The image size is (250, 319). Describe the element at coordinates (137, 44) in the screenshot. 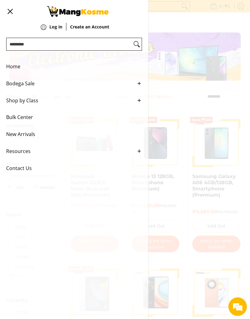

I see `button: Search` at that location.